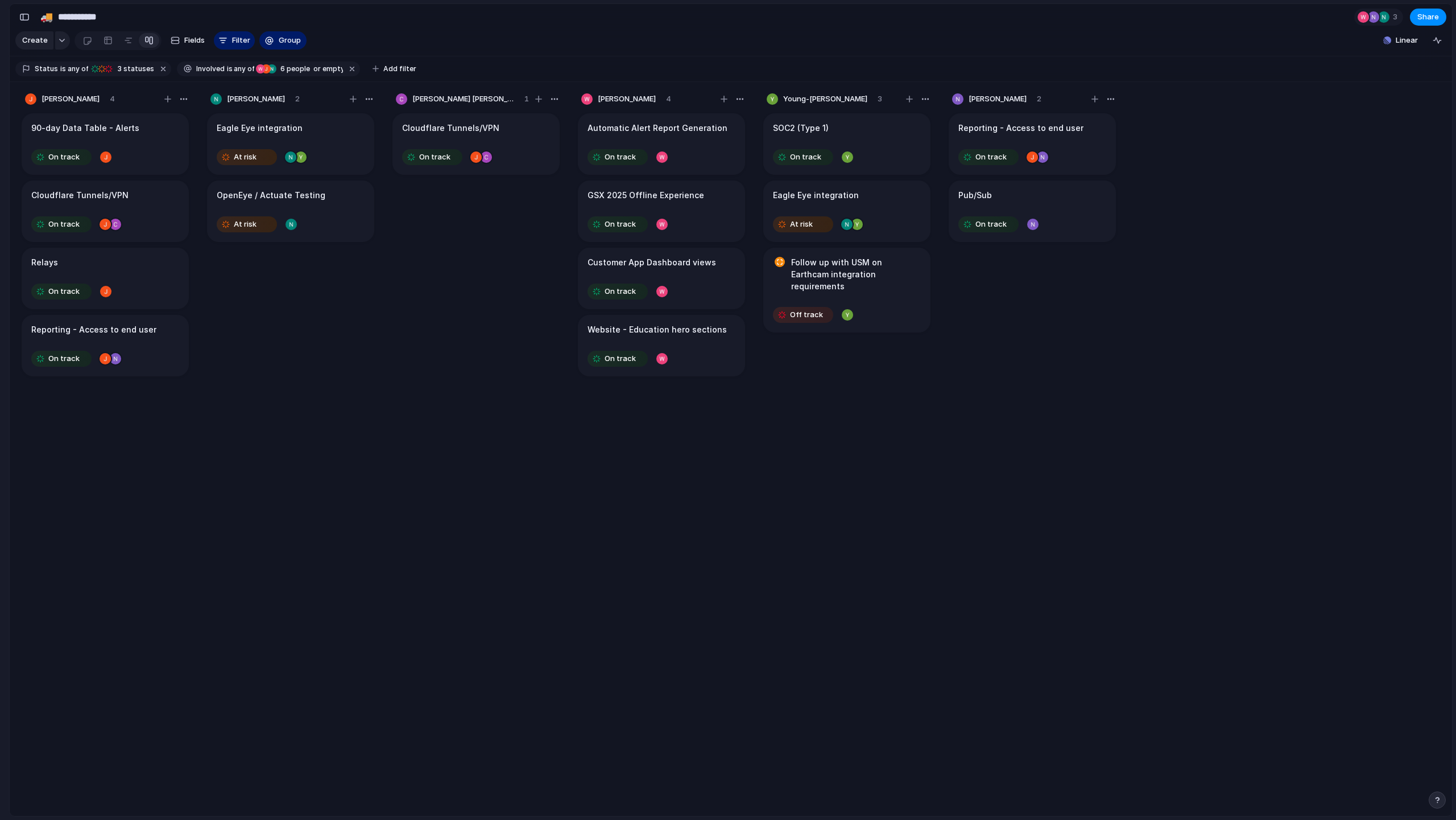 The image size is (1456, 820). I want to click on span: people, so click(293, 69).